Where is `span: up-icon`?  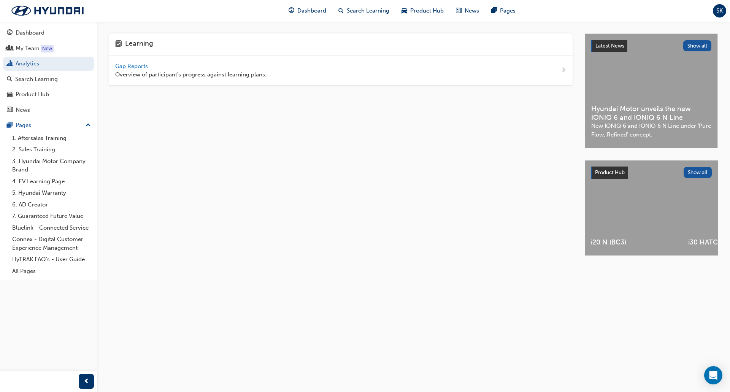
span: up-icon is located at coordinates (88, 125).